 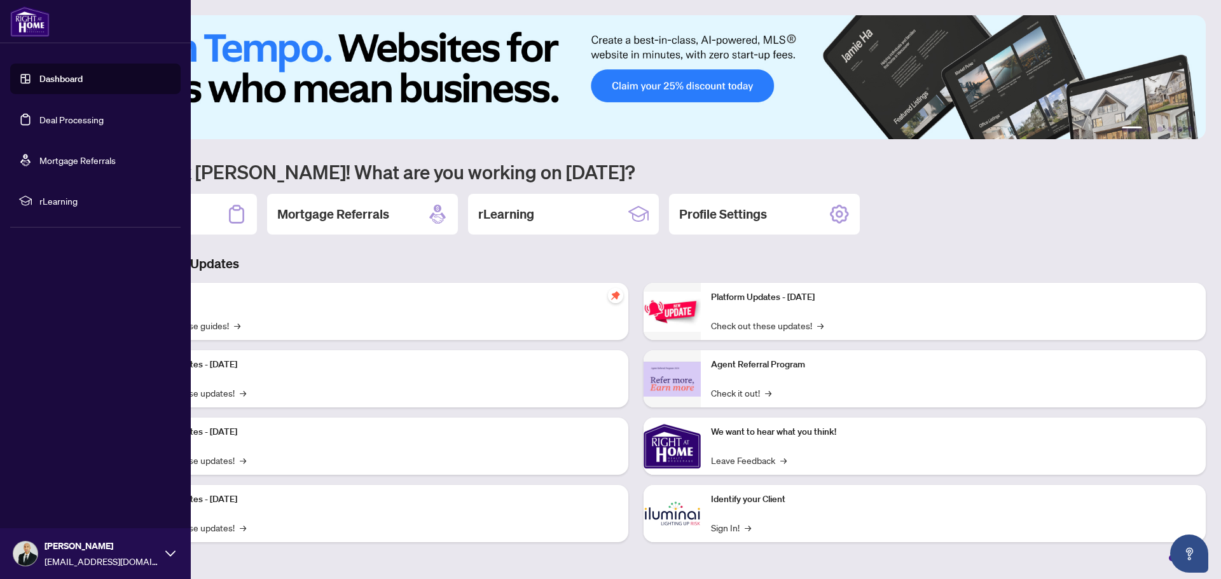 What do you see at coordinates (672, 379) in the screenshot?
I see `img: Agent Referral Program` at bounding box center [672, 379].